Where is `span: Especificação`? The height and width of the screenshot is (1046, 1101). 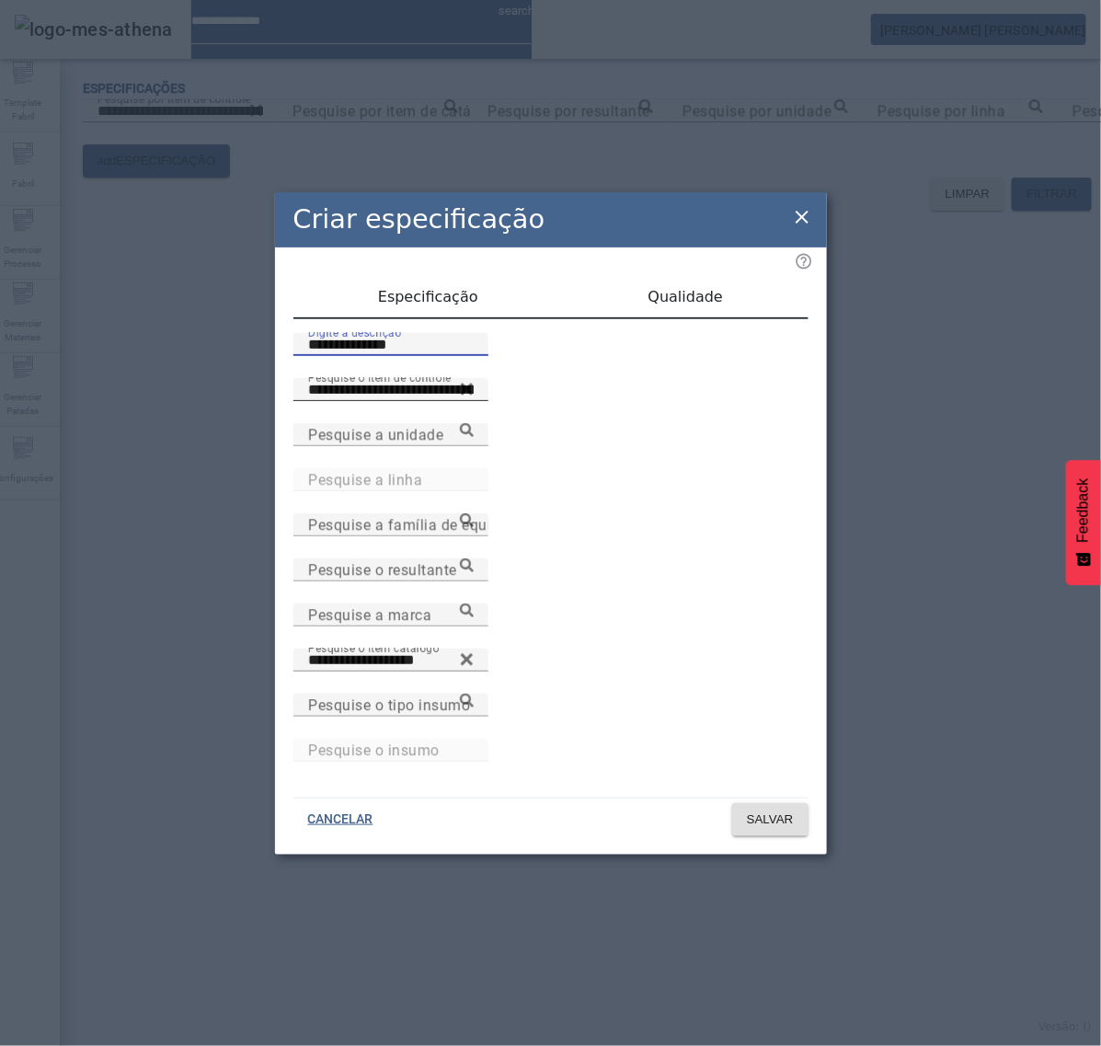 span: Especificação is located at coordinates (428, 297).